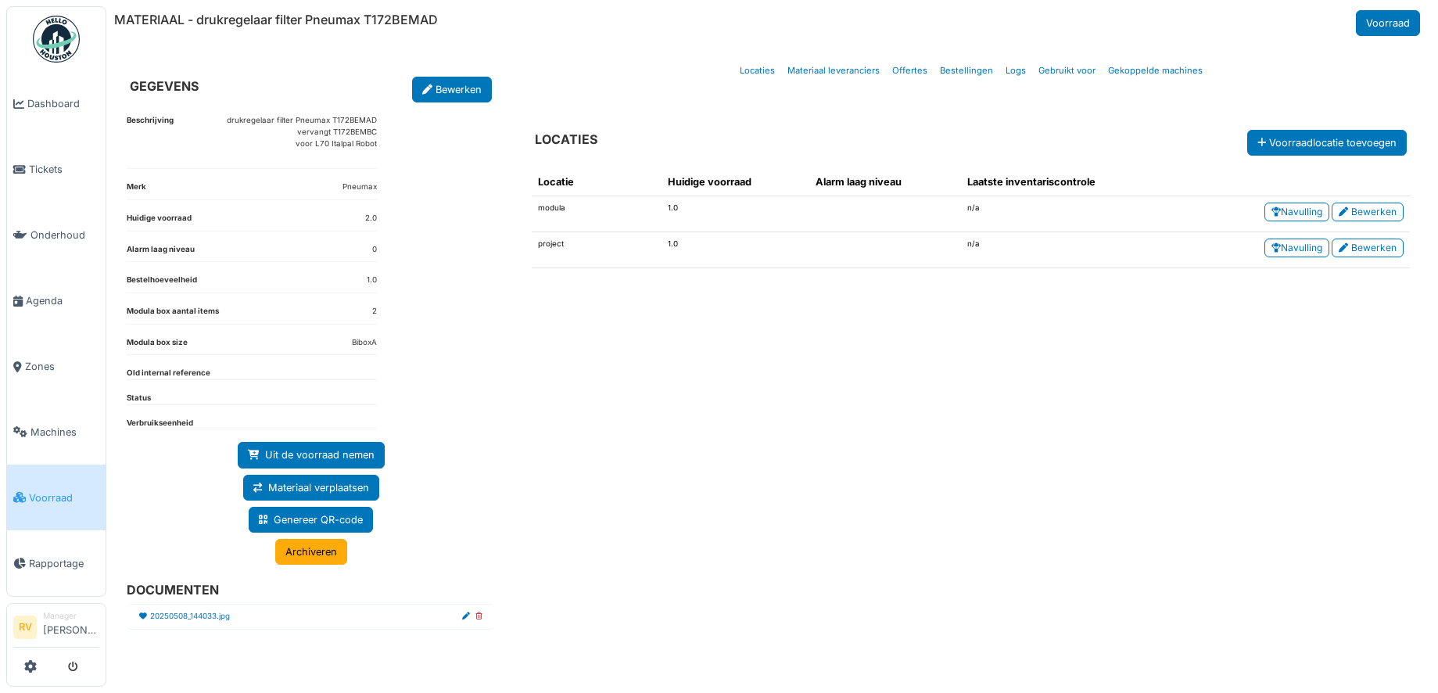 This screenshot has width=1438, height=693. I want to click on a: Offertes, so click(909, 70).